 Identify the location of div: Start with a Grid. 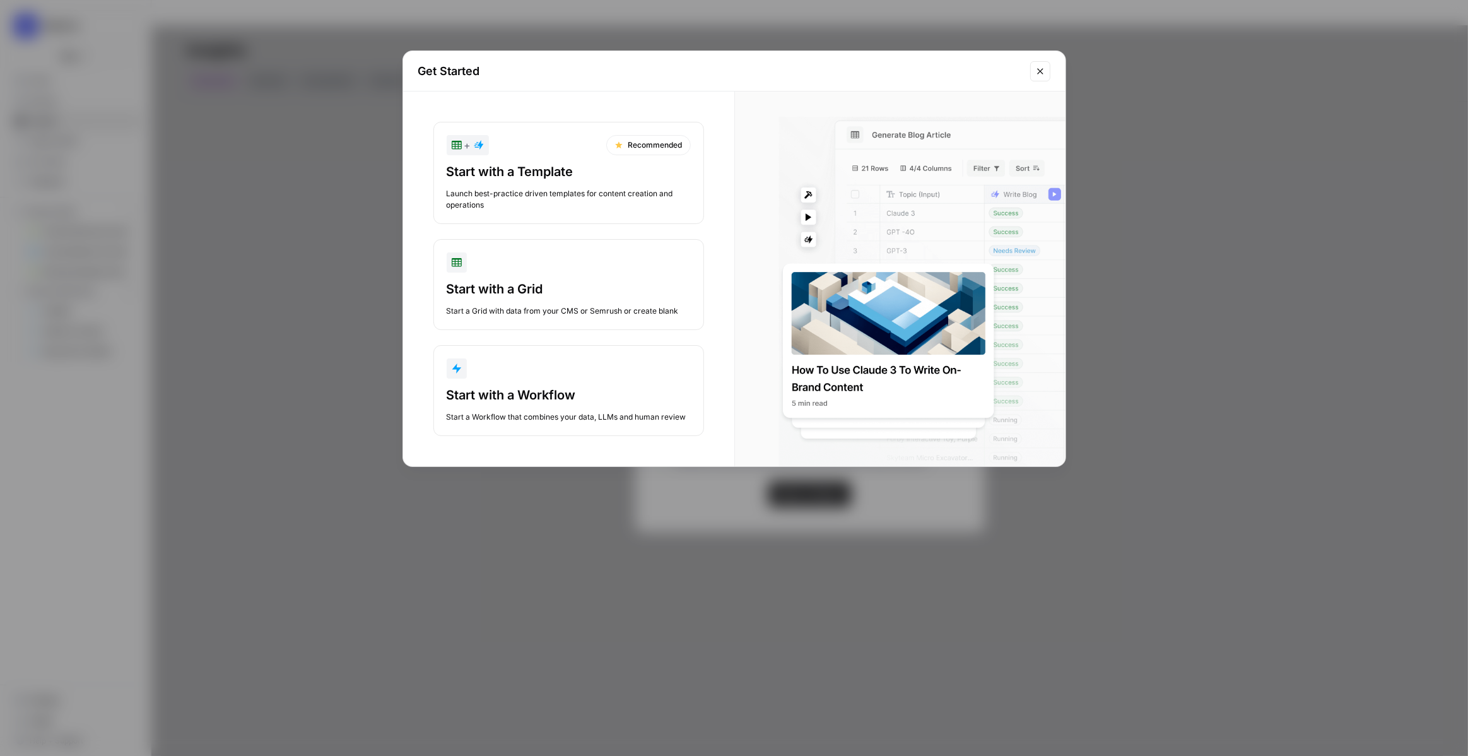
(569, 289).